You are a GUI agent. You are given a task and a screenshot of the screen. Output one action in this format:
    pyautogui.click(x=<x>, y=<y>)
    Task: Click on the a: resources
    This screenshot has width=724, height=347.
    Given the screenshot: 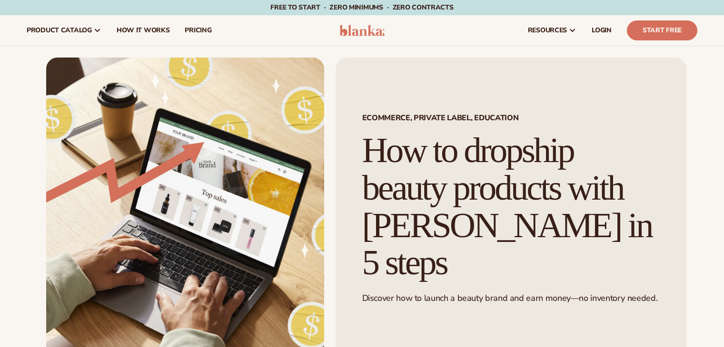 What is the action you would take?
    pyautogui.click(x=552, y=30)
    